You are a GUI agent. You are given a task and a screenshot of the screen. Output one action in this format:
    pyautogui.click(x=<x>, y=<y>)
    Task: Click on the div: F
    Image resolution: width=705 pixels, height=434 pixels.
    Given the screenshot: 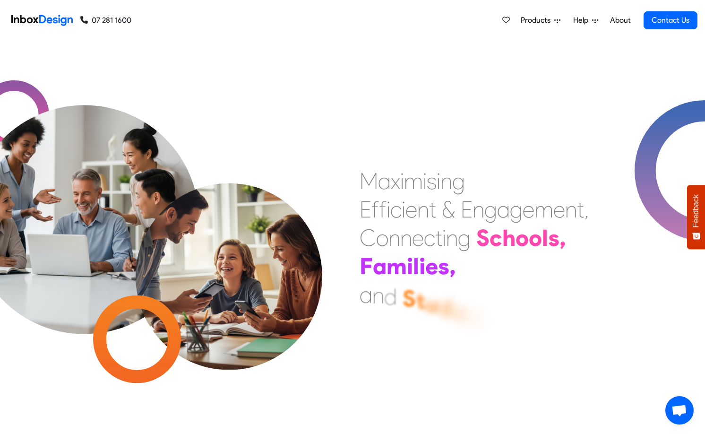 What is the action you would take?
    pyautogui.click(x=366, y=266)
    